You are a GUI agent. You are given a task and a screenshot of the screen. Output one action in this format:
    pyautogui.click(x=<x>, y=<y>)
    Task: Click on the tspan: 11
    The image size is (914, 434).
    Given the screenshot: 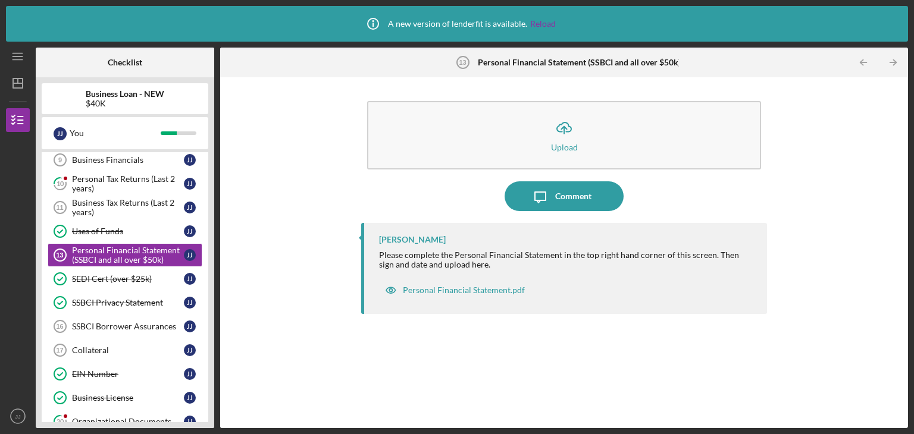 What is the action you would take?
    pyautogui.click(x=59, y=208)
    